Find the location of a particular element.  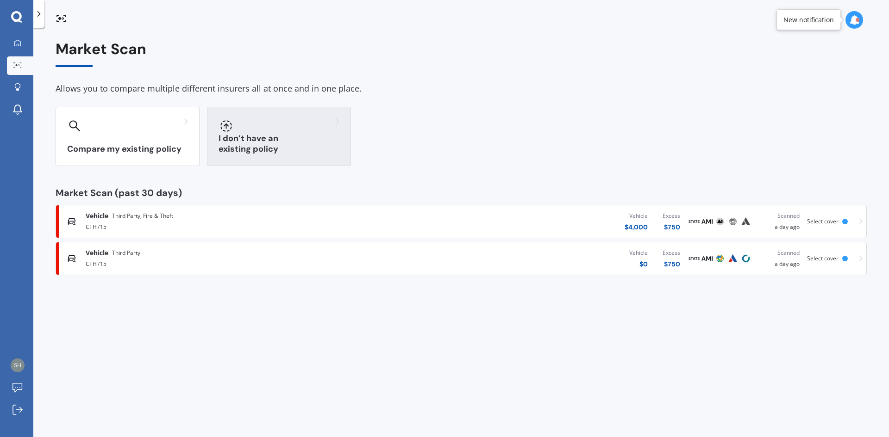

div: $ 4,000 is located at coordinates (636, 227).